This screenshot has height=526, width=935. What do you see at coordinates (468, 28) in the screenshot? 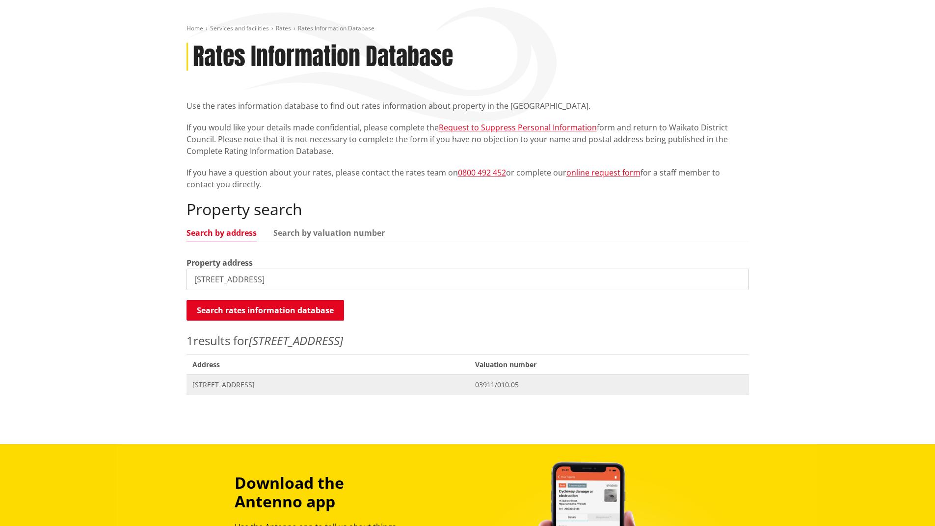
I see `nav: breadcrumb` at bounding box center [468, 28].